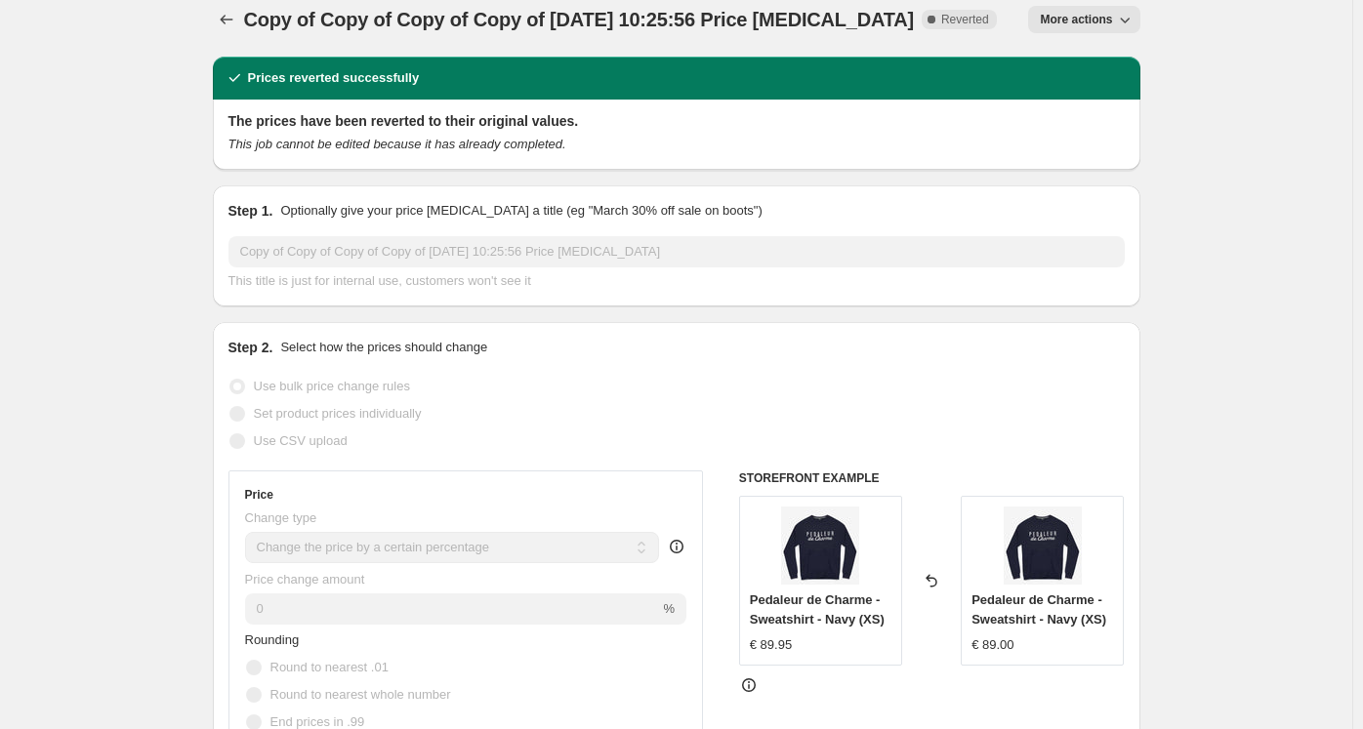  What do you see at coordinates (770, 645) in the screenshot?
I see `div: € 89.95` at bounding box center [770, 645].